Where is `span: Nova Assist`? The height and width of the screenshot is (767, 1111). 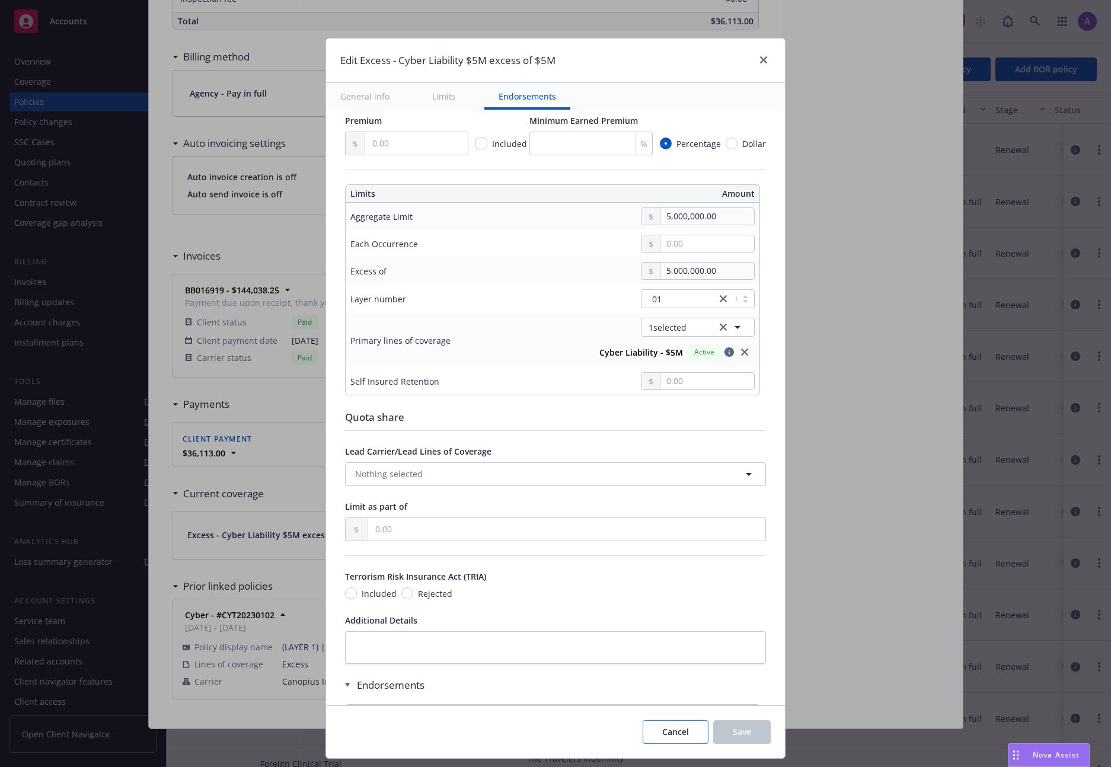 span: Nova Assist is located at coordinates (1056, 755).